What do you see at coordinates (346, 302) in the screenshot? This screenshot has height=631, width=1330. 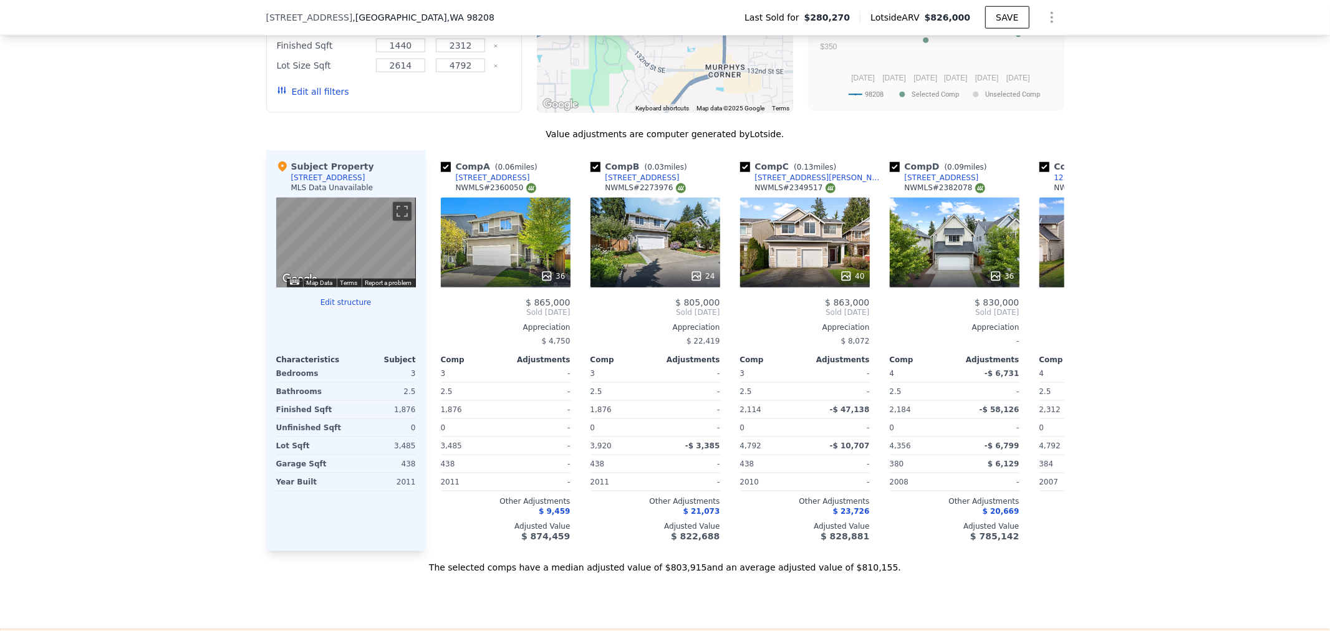 I see `button: Edit structure` at bounding box center [346, 302].